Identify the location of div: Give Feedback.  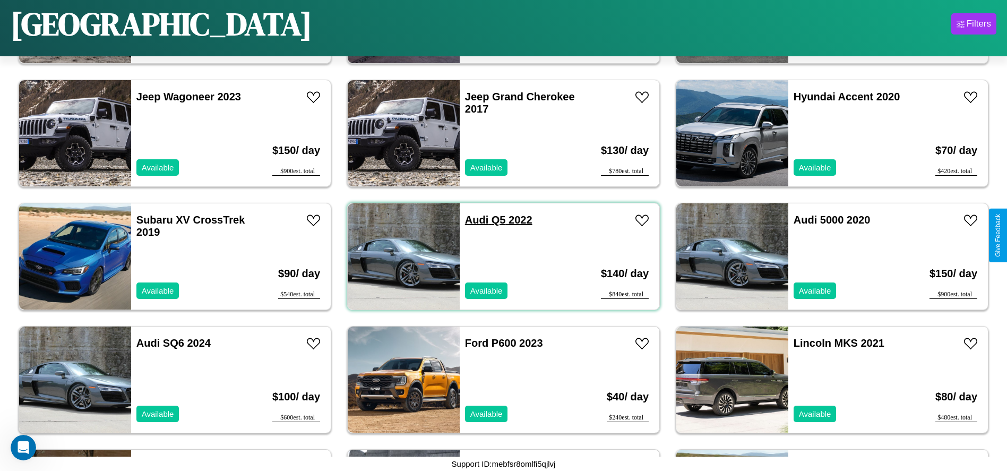
(998, 235).